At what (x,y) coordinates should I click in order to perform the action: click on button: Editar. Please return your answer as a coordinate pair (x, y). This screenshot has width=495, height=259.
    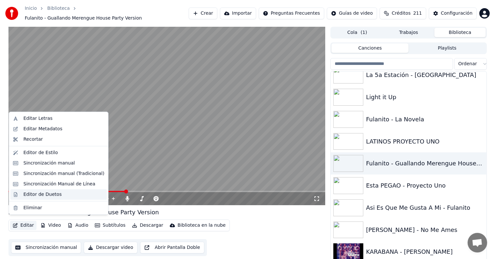
    Looking at the image, I should click on (23, 225).